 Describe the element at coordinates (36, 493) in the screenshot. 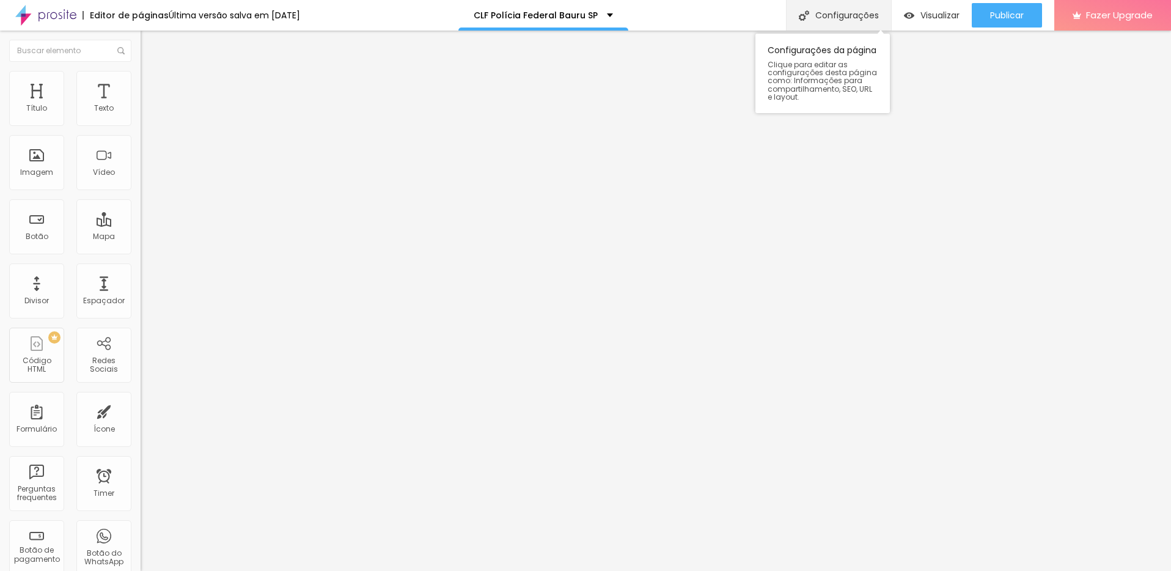

I see `div: Perguntas frequentes` at that location.